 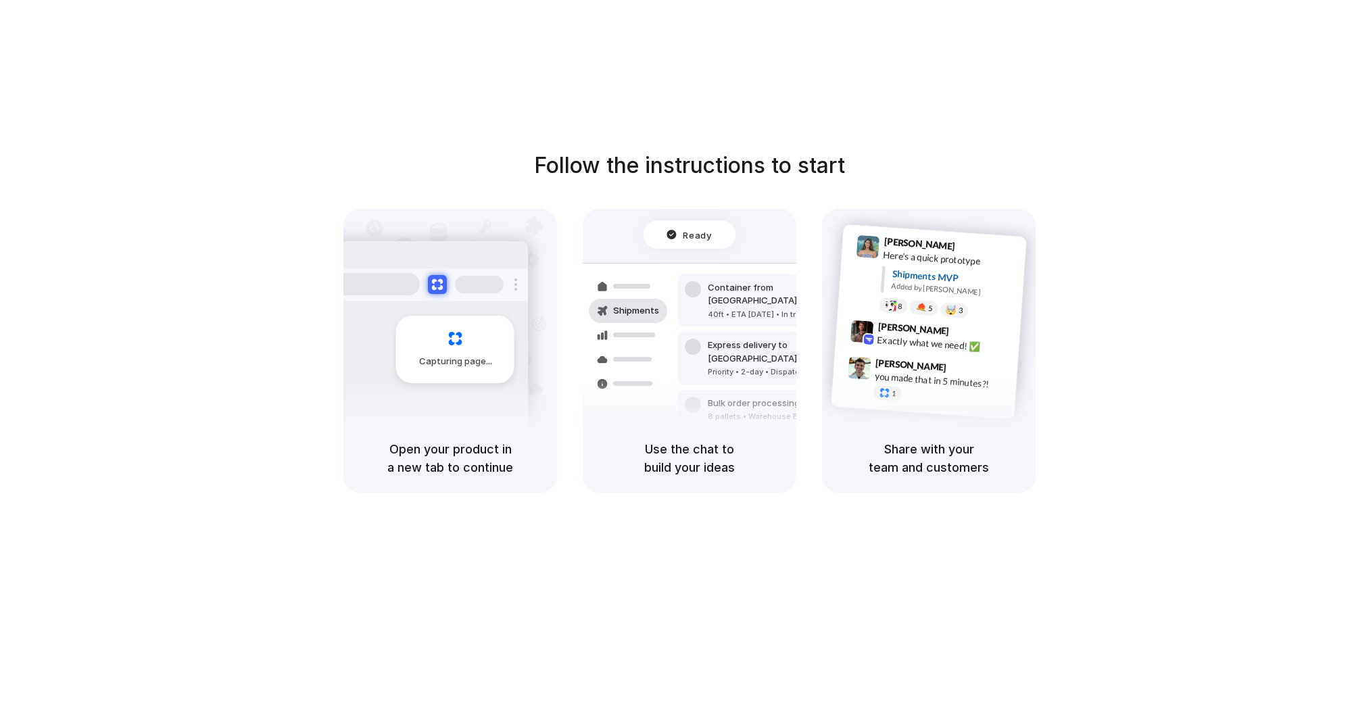 What do you see at coordinates (893, 393) in the screenshot?
I see `span: 1` at bounding box center [893, 393].